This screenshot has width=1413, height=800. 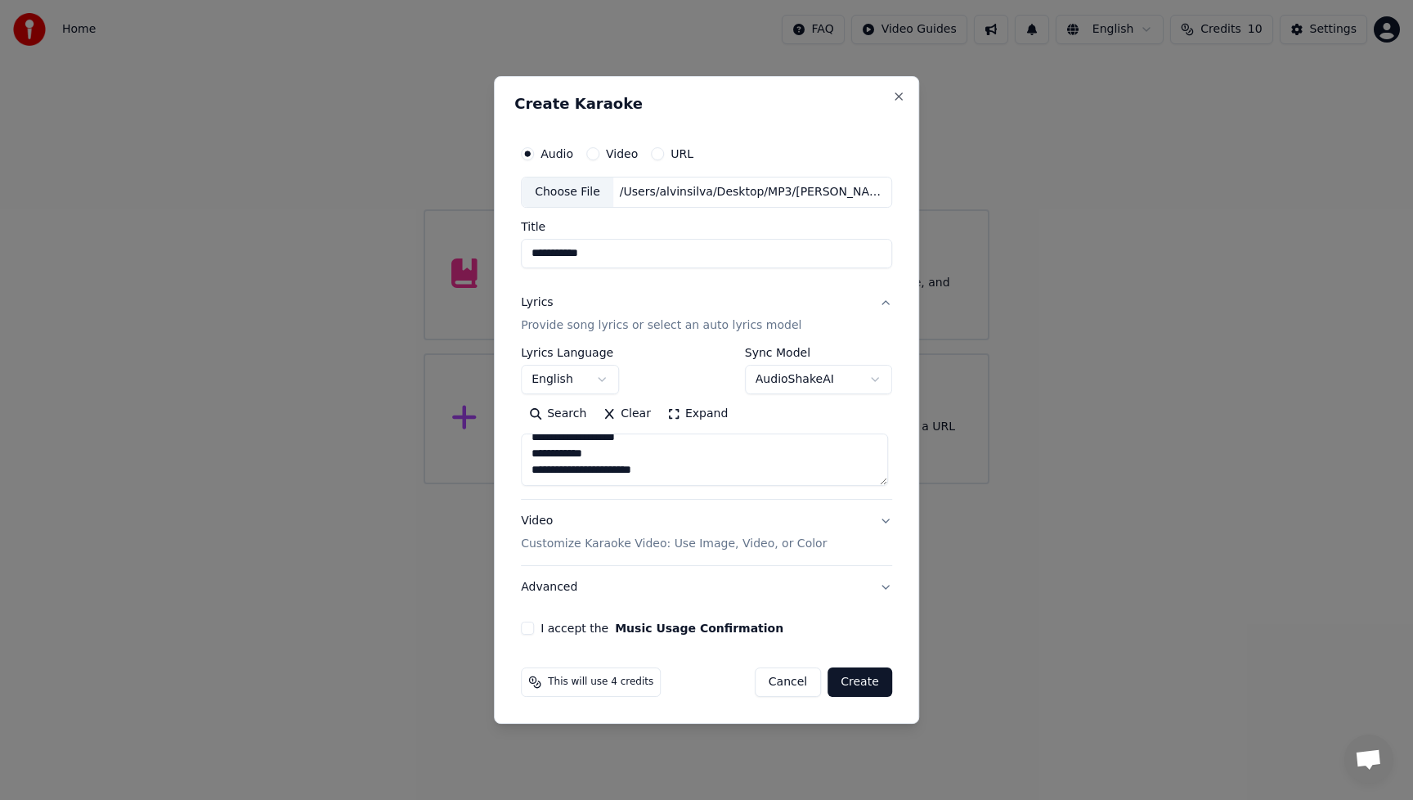 I want to click on p: Customize Karaoke Video: Use Image, Video, or Color, so click(x=674, y=544).